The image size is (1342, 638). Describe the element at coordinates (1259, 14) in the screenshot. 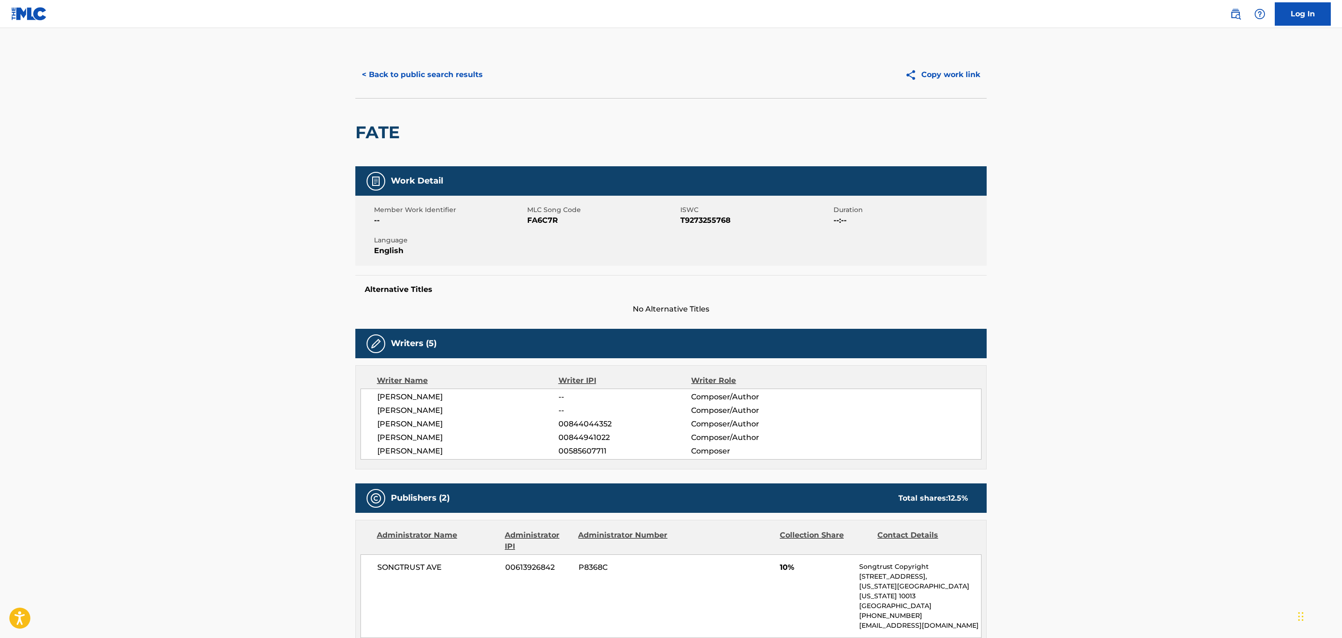

I see `img: help` at that location.